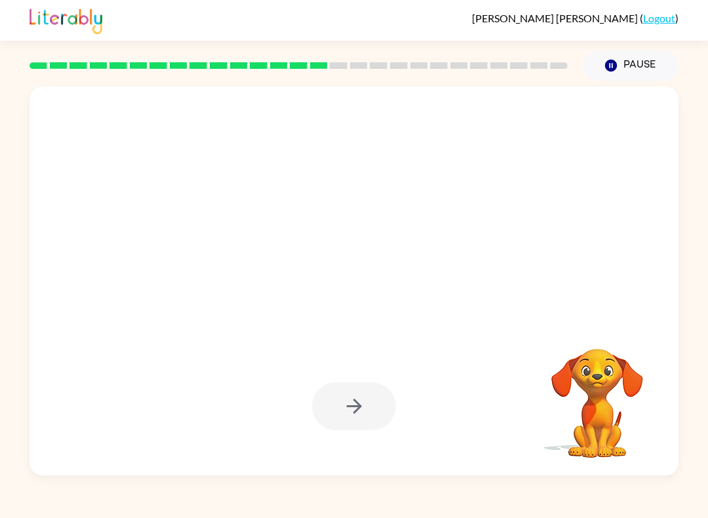  What do you see at coordinates (631, 66) in the screenshot?
I see `button: Pause` at bounding box center [631, 66].